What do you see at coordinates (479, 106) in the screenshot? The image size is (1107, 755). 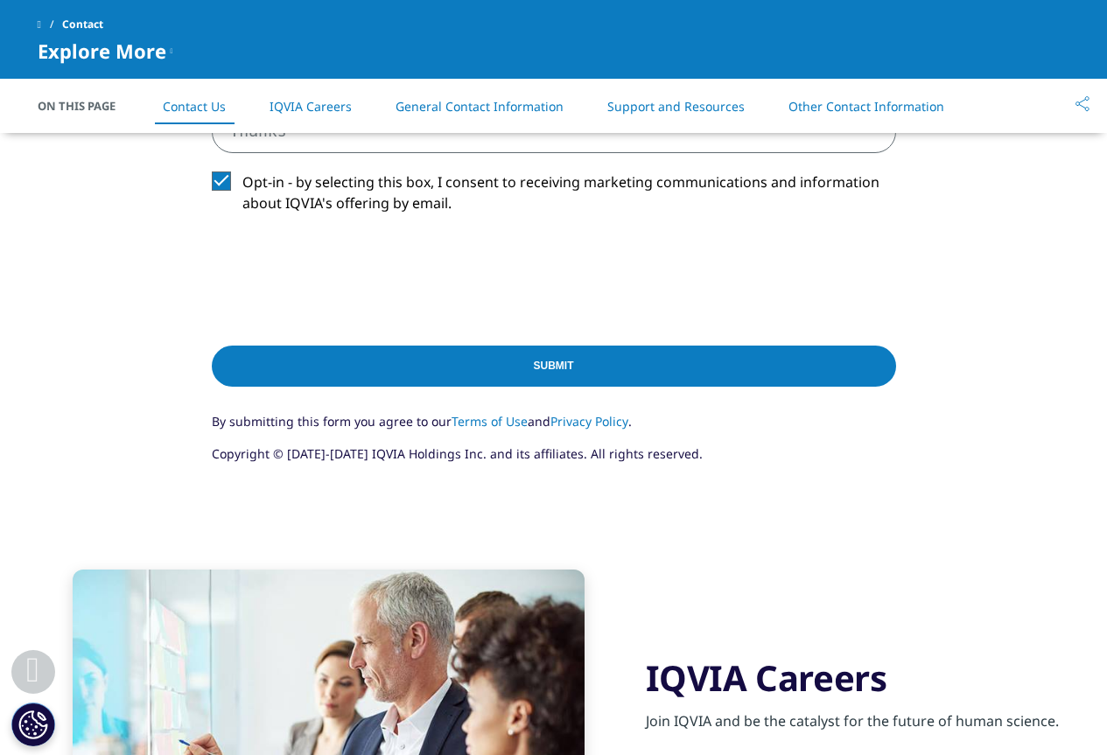 I see `a: General Contact Information` at bounding box center [479, 106].